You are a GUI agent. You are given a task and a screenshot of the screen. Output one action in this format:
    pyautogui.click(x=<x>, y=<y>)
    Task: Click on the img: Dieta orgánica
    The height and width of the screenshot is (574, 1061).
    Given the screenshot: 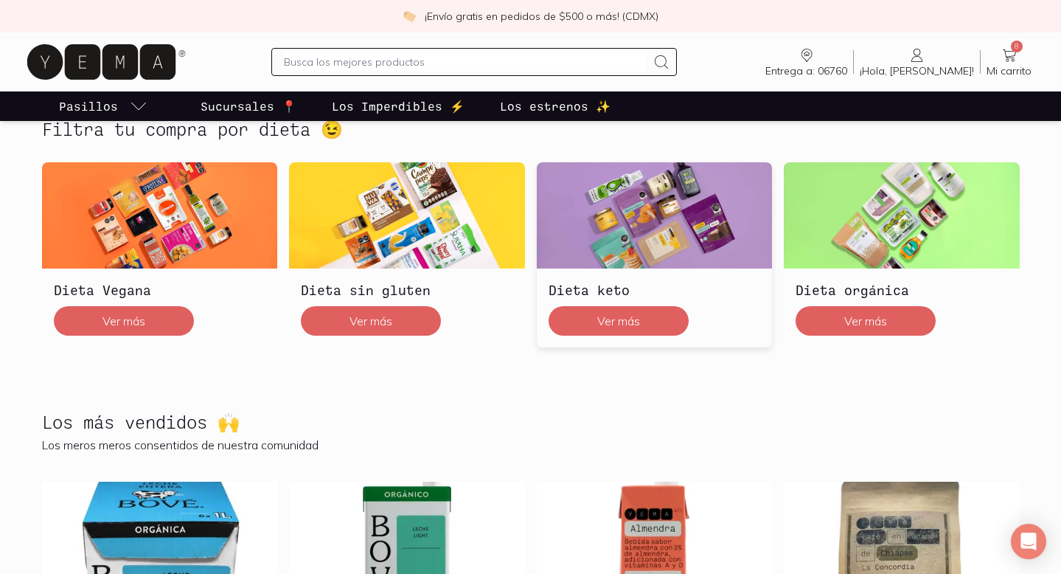 What is the action you would take?
    pyautogui.click(x=902, y=215)
    